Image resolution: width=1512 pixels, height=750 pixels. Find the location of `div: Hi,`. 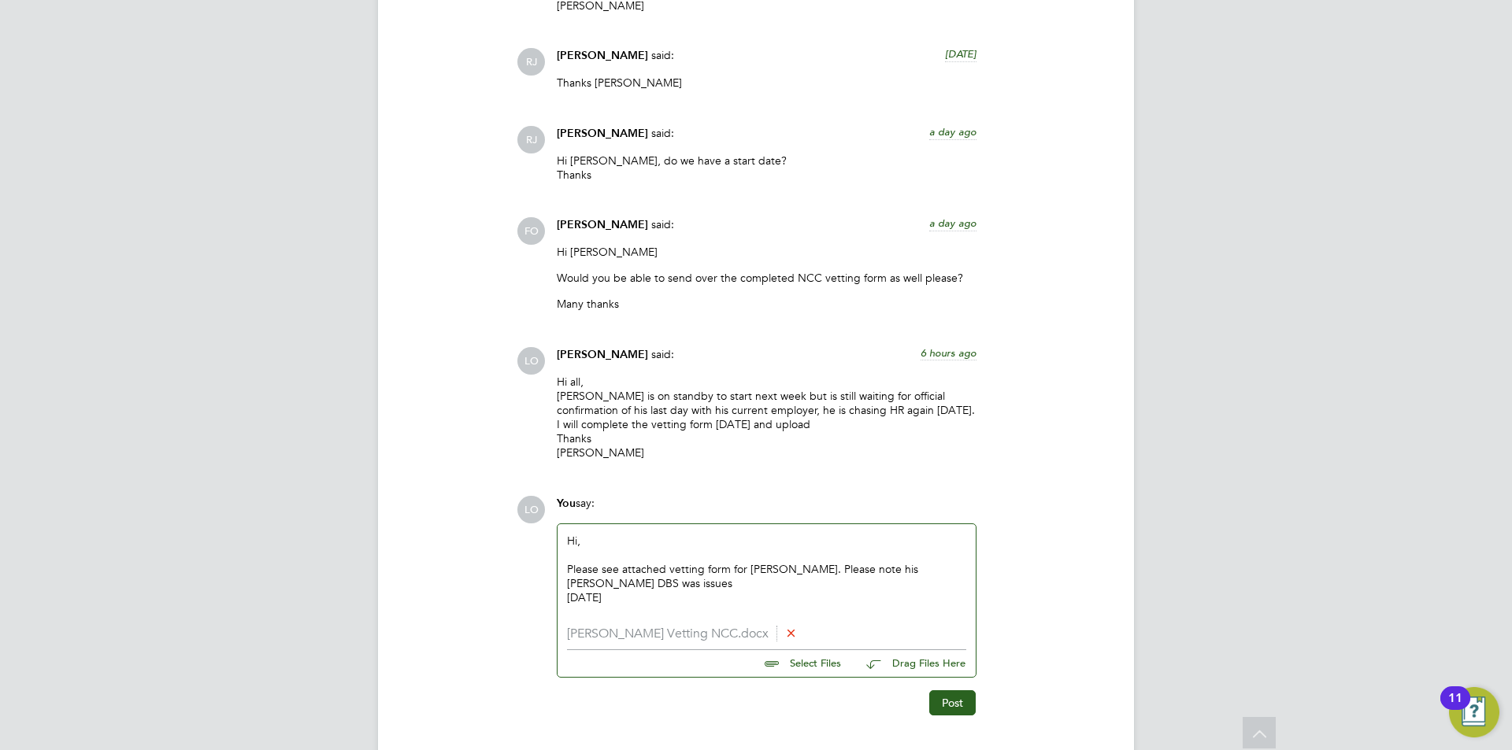

div: Hi, is located at coordinates (766, 569).